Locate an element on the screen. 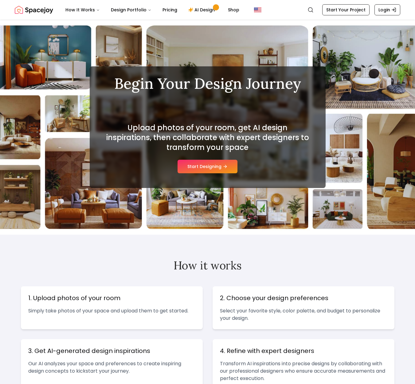 The image size is (415, 384). p: Select your favorite style, color palette, and budget to personalize your design. is located at coordinates (303, 314).